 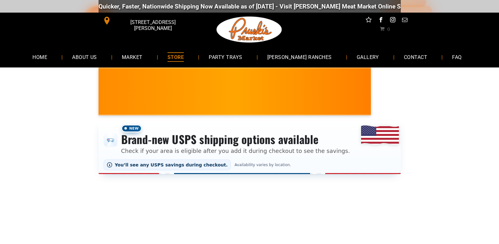 What do you see at coordinates (389, 29) in the screenshot?
I see `span: 0` at bounding box center [389, 29].